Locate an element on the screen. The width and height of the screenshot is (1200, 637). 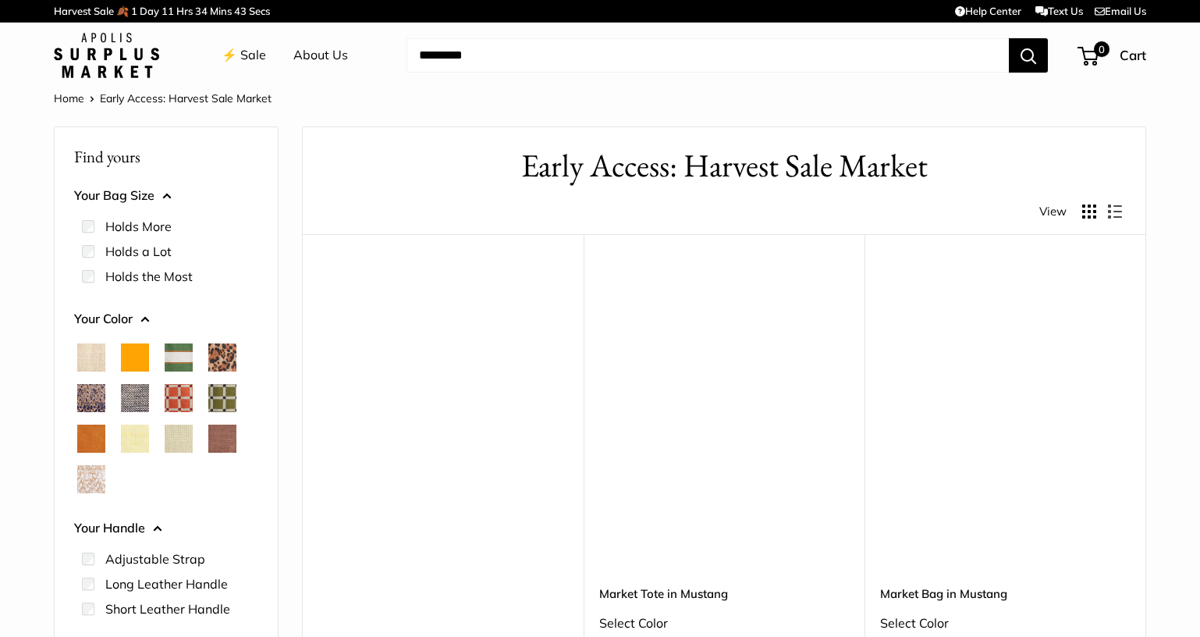
span: Early Access: Harvest Sale Market is located at coordinates (186, 98).